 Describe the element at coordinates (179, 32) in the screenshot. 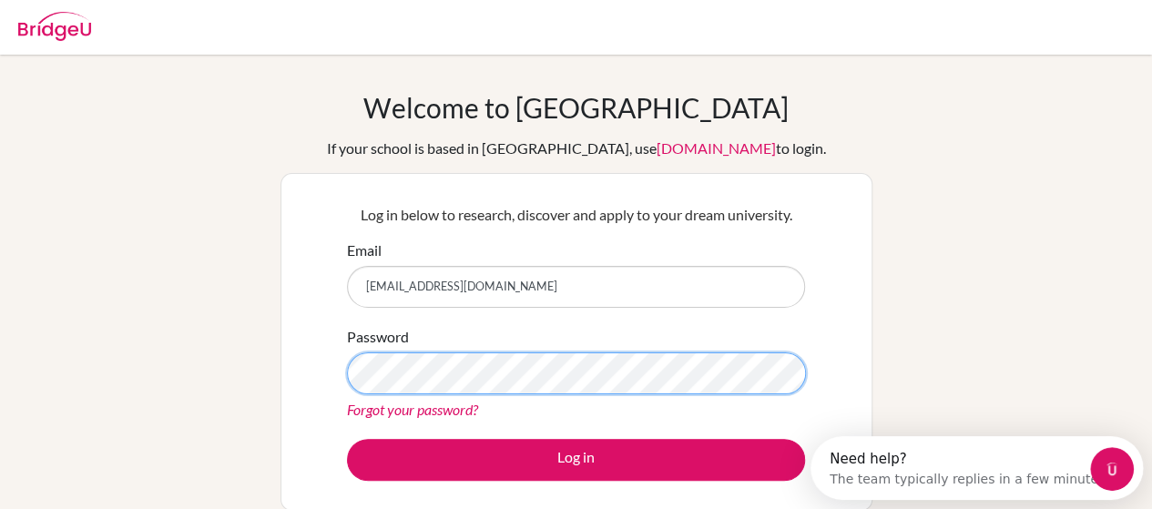

I see `div: Open Intercom Messenger` at that location.